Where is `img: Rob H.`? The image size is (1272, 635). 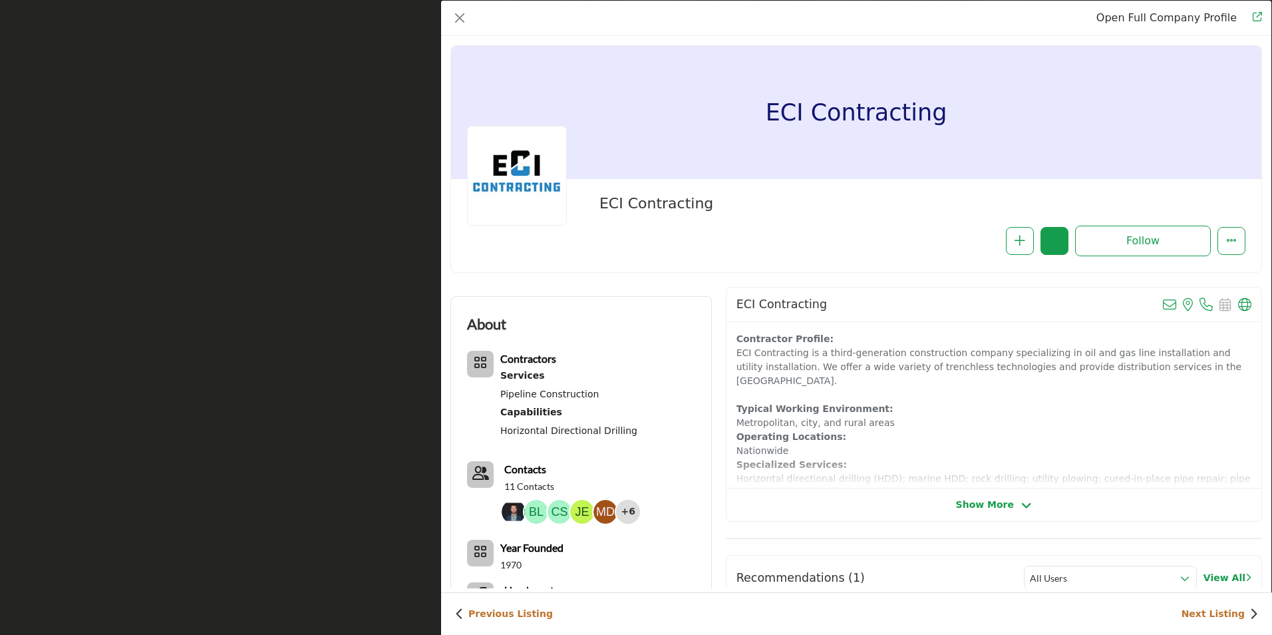 img: Rob H. is located at coordinates (514, 512).